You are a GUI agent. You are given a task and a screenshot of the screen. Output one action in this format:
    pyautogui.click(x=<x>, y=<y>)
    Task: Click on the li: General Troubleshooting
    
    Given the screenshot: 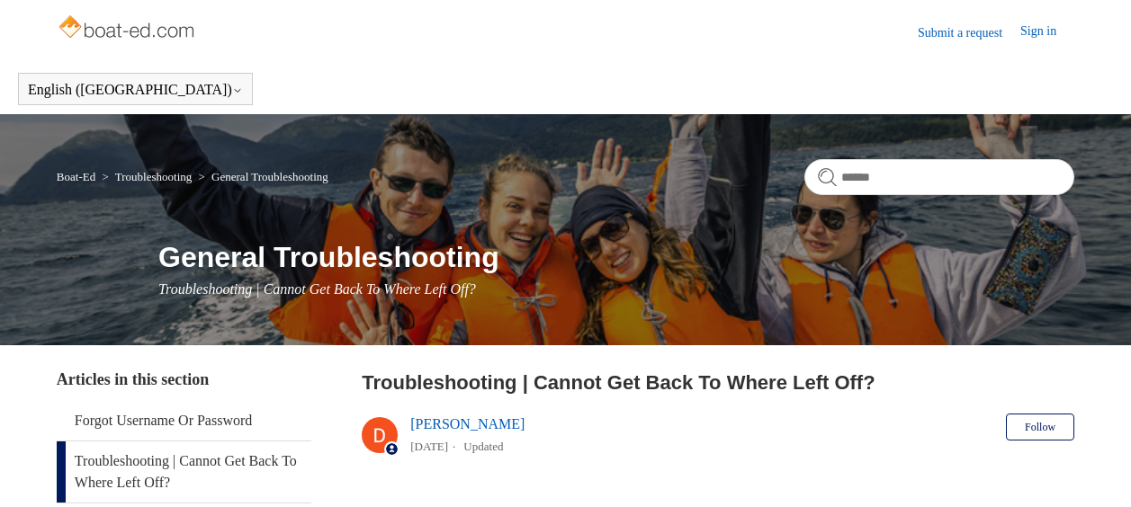 What is the action you would take?
    pyautogui.click(x=262, y=176)
    